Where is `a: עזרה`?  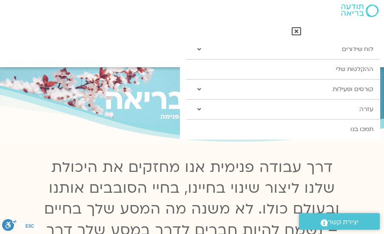 a: עזרה is located at coordinates (282, 109).